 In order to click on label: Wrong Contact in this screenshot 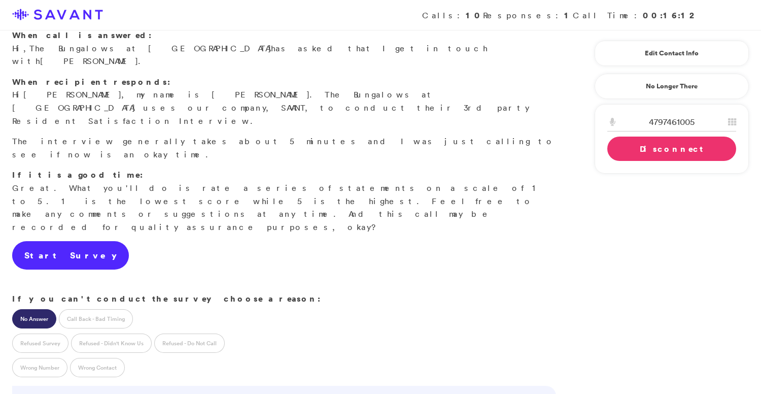, I will do `click(97, 367)`.